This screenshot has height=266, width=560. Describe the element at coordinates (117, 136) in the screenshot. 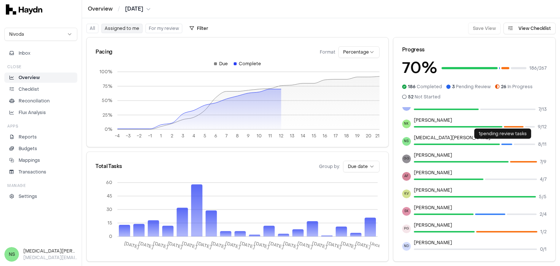

I see `tspan: -4` at that location.